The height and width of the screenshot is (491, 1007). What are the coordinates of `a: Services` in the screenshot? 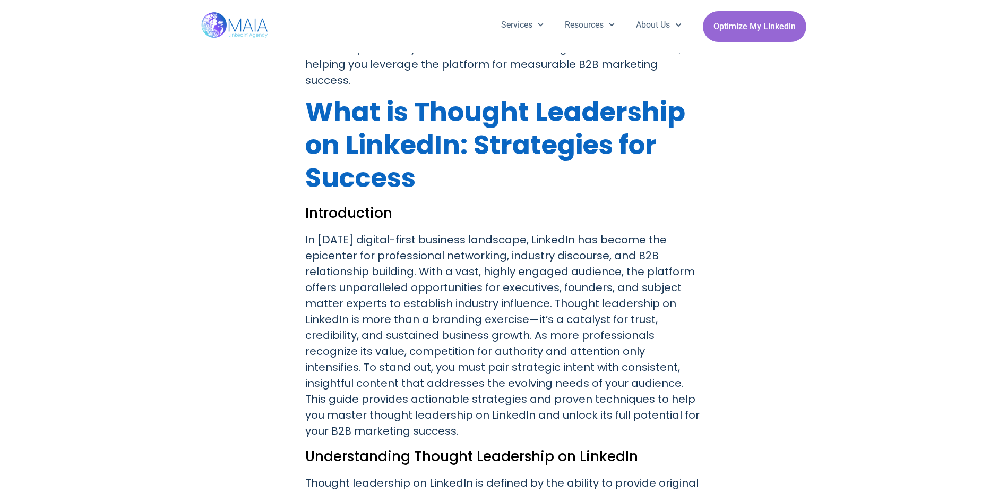 It's located at (522, 25).